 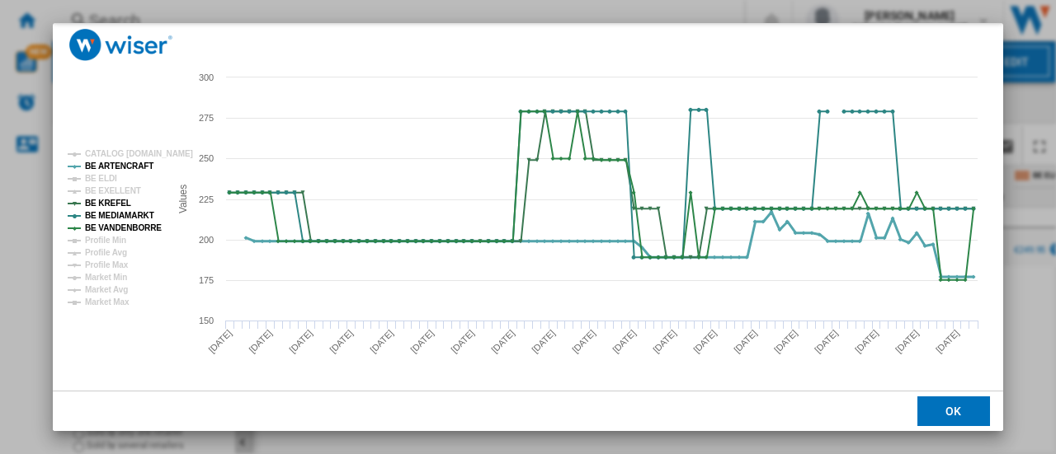 What do you see at coordinates (206, 280) in the screenshot?
I see `tspan: 175` at bounding box center [206, 280].